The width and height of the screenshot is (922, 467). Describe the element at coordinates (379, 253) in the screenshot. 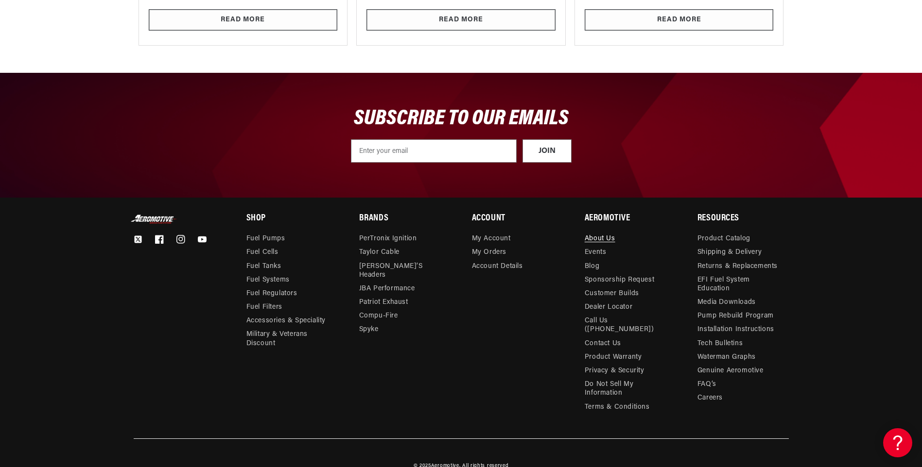

I see `a: Taylor Cable` at that location.